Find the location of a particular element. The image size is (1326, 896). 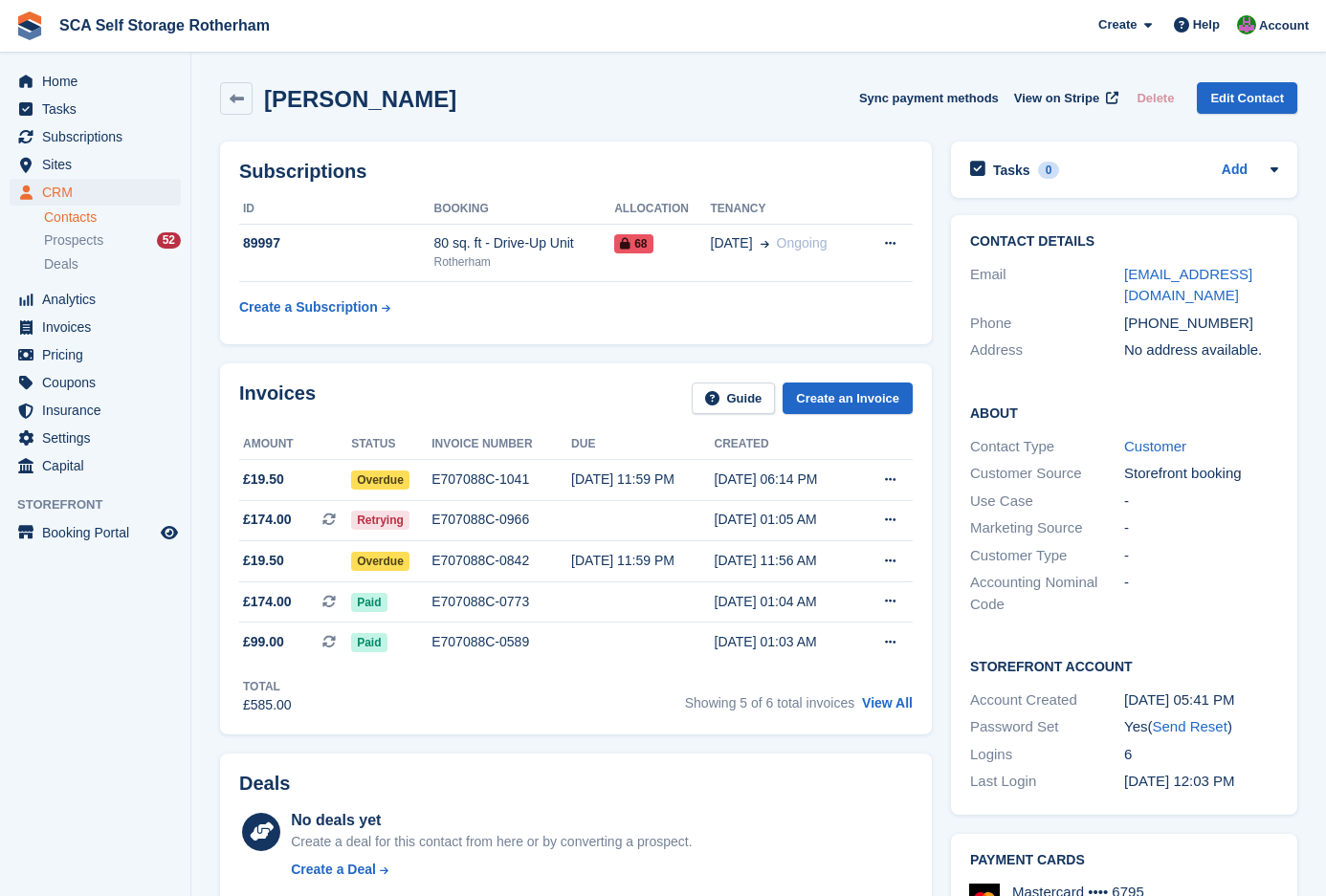

div: 89997 is located at coordinates (336, 243).